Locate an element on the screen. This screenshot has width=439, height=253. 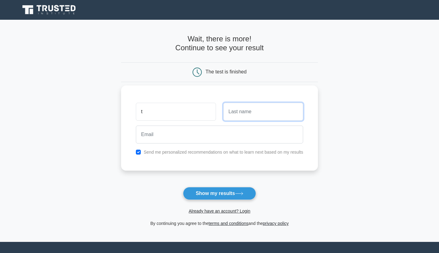
label: Send me personalized recommendations on what to learn next based on my results is located at coordinates (223, 152).